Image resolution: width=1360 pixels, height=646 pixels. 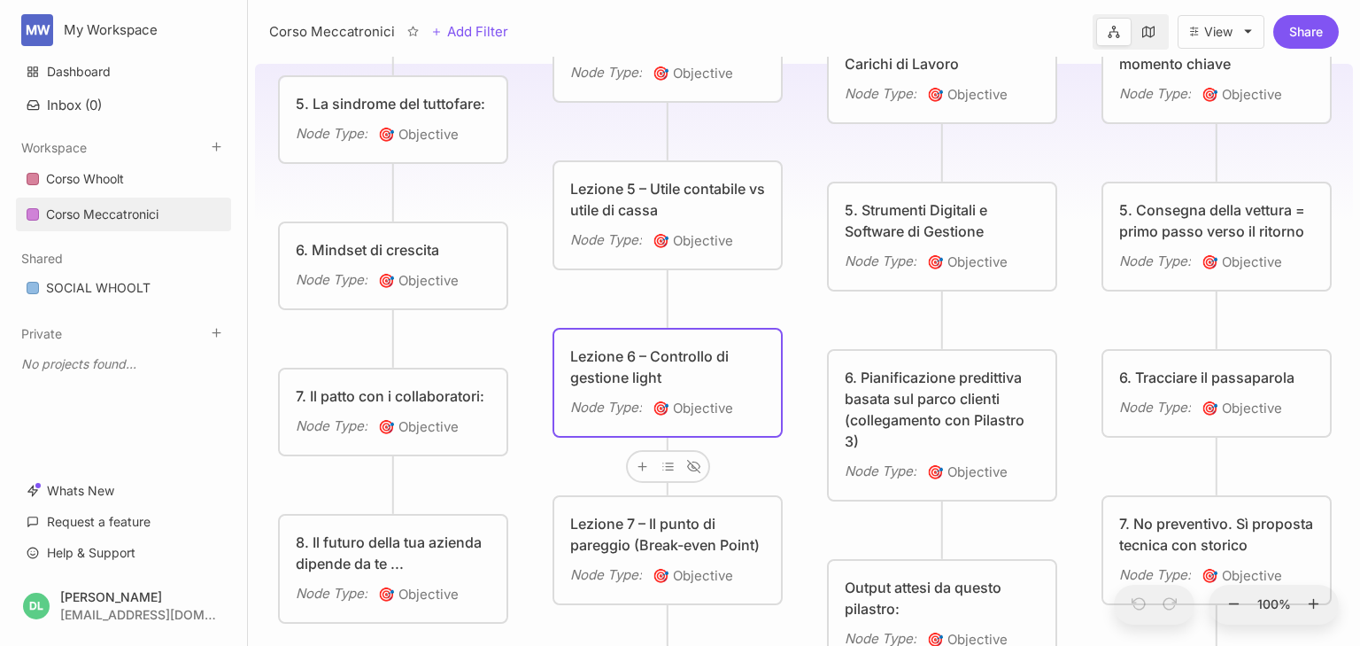 What do you see at coordinates (1217, 377) in the screenshot?
I see `div: 6. Tracciare il passaparola` at bounding box center [1217, 377].